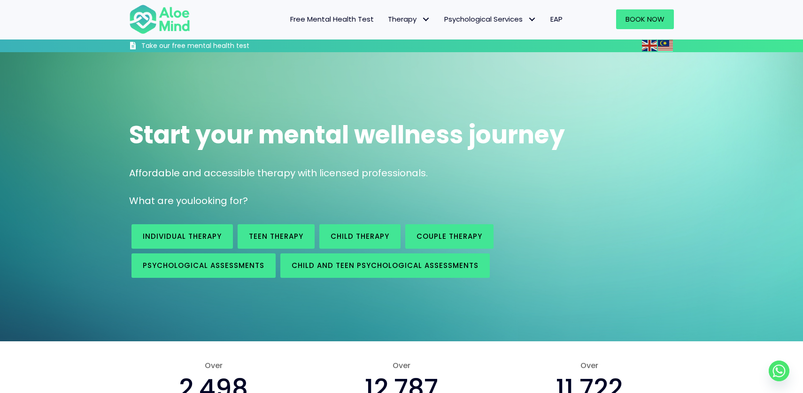  I want to click on h3: Take our free mental health test, so click(220, 46).